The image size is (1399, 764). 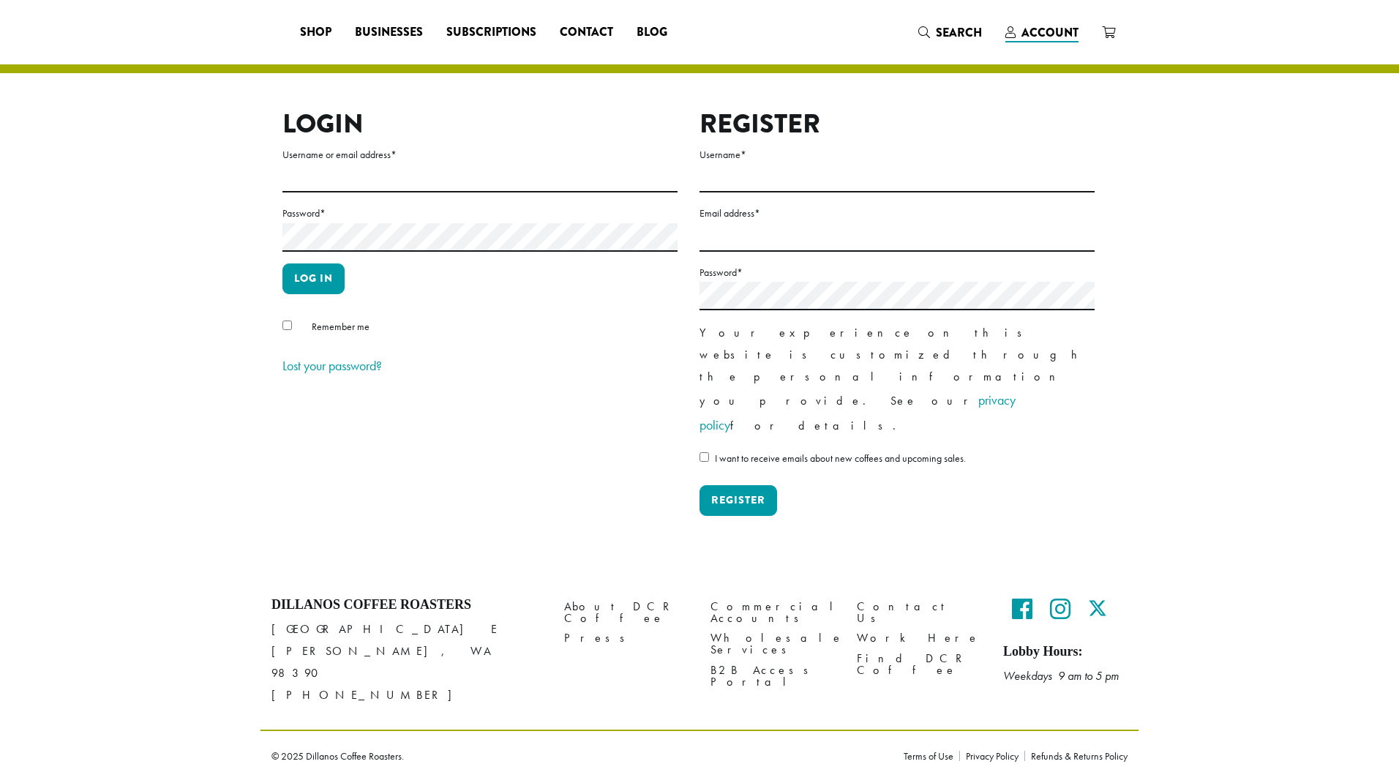 What do you see at coordinates (931, 756) in the screenshot?
I see `a: Terms of Use` at bounding box center [931, 756].